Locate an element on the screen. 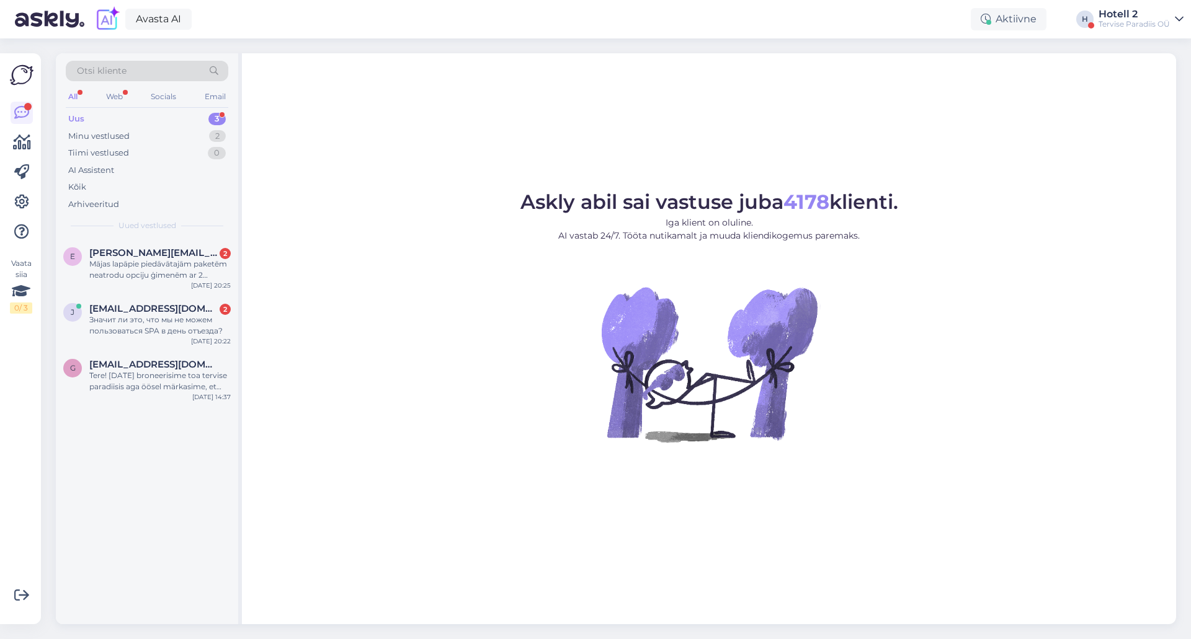 This screenshot has height=639, width=1191. div: Aktiivne is located at coordinates (1009, 19).